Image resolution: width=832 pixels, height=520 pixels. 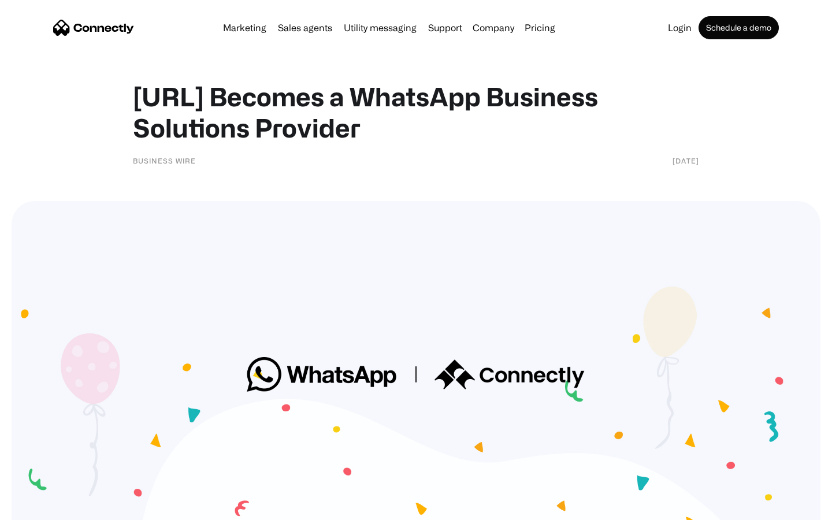 What do you see at coordinates (244, 28) in the screenshot?
I see `a: Marketing` at bounding box center [244, 28].